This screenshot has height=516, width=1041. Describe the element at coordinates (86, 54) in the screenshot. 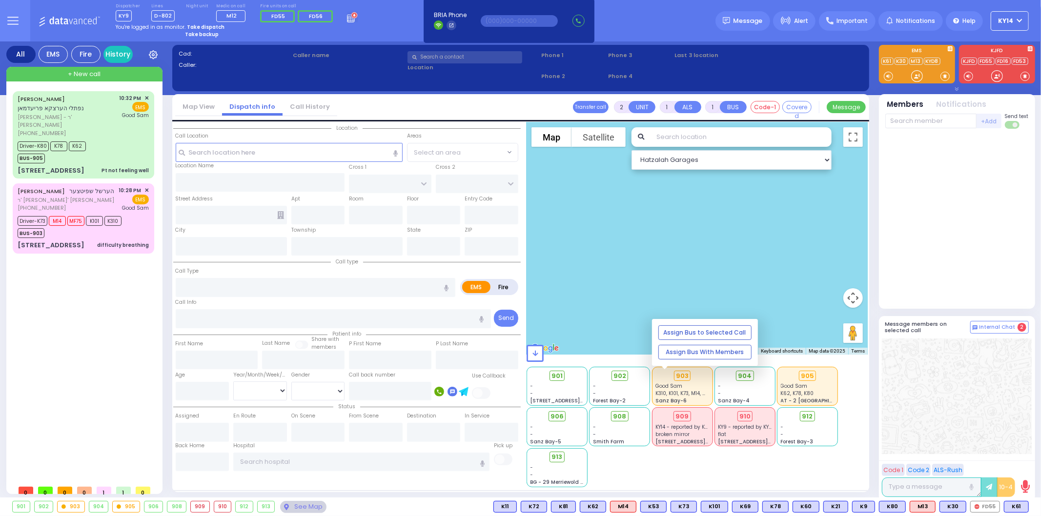

I see `div: Fire` at that location.